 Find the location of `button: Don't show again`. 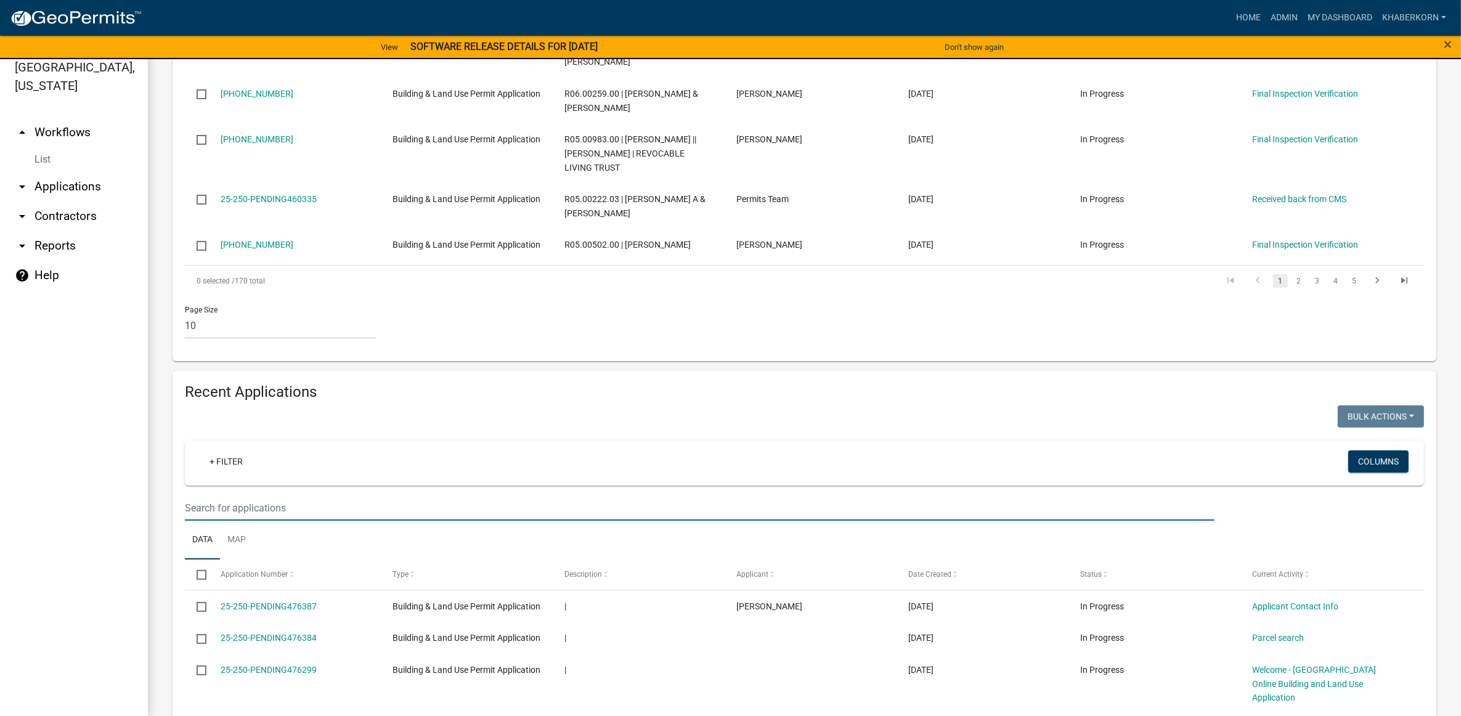

button: Don't show again is located at coordinates (974, 47).